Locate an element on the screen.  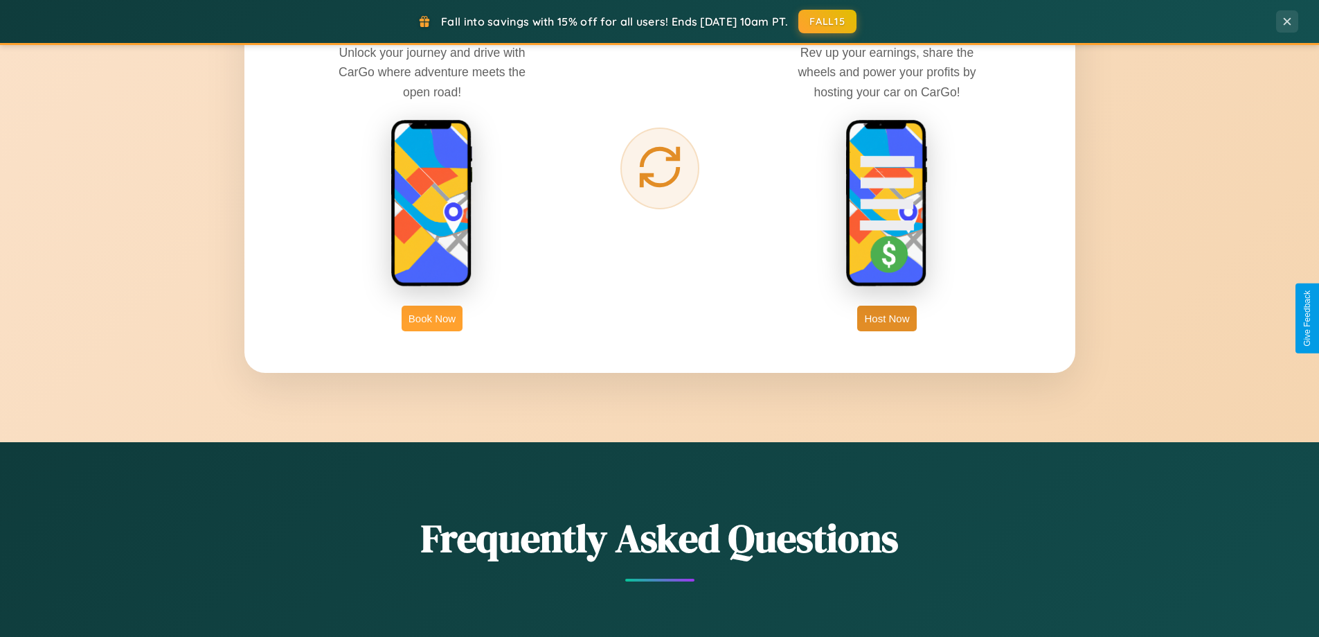
h2: Frequently Asked Questions is located at coordinates (660, 537).